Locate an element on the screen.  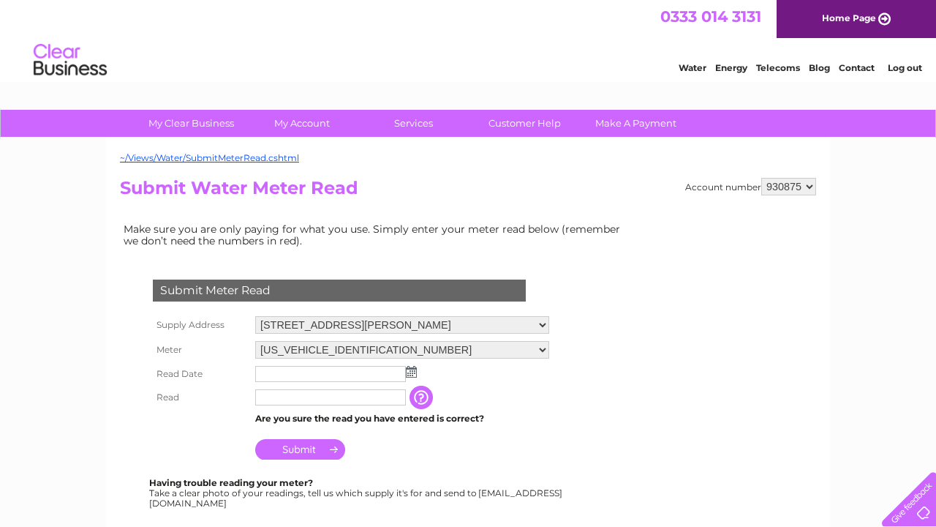
img: logo.png is located at coordinates (70, 60).